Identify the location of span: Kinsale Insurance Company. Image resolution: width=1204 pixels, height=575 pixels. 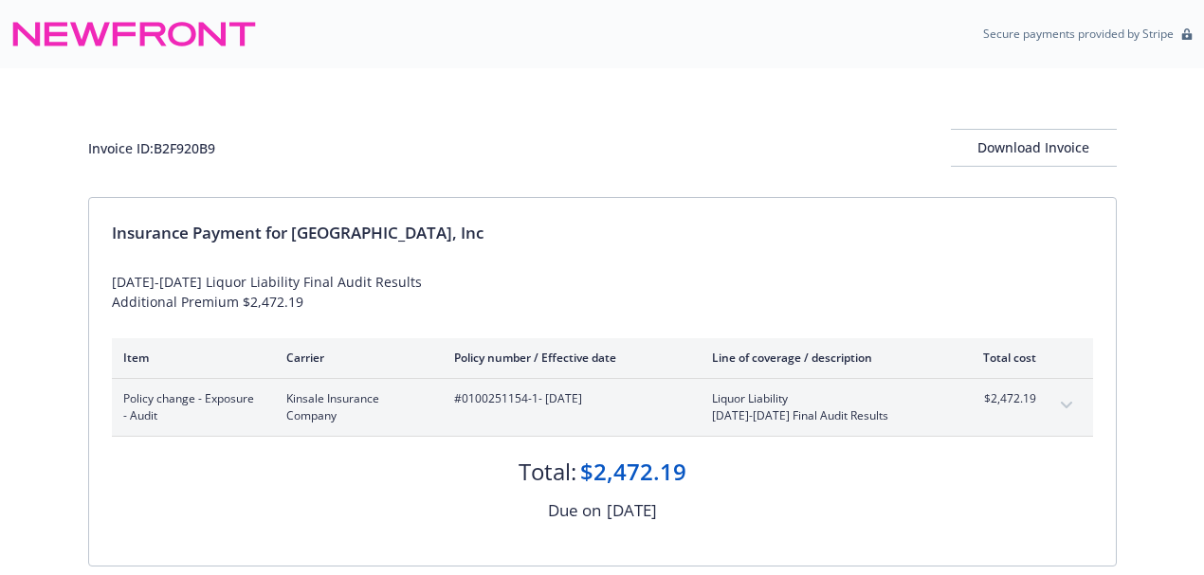
(354, 408).